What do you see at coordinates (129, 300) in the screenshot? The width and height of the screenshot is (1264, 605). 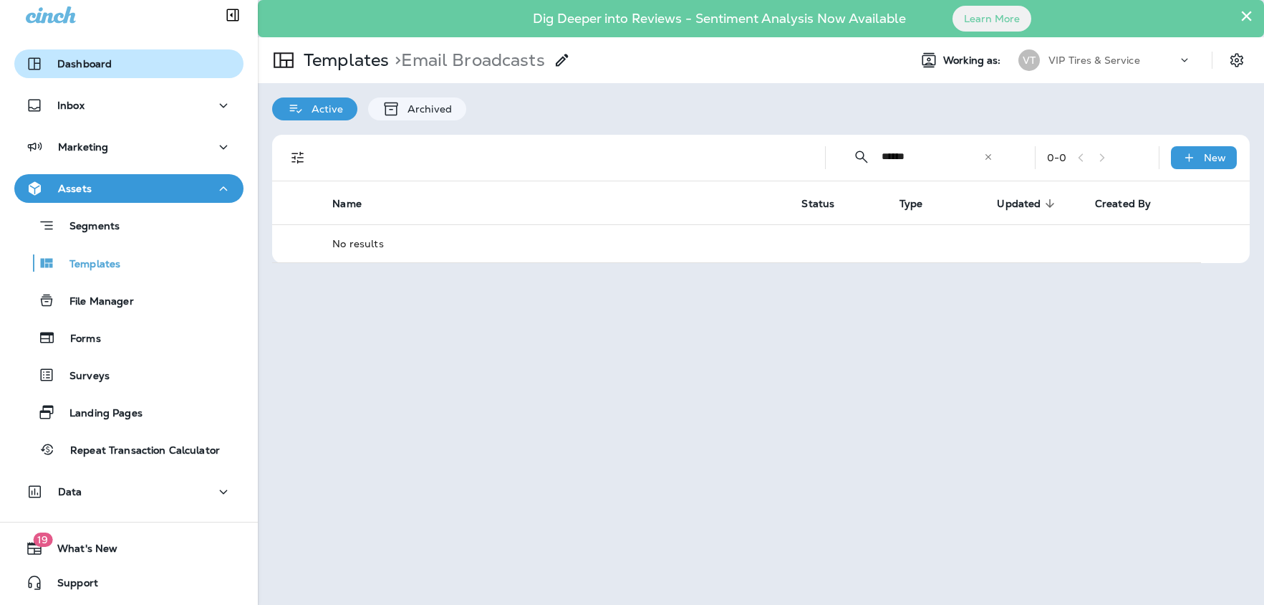 I see `button: File Manager` at bounding box center [129, 300].